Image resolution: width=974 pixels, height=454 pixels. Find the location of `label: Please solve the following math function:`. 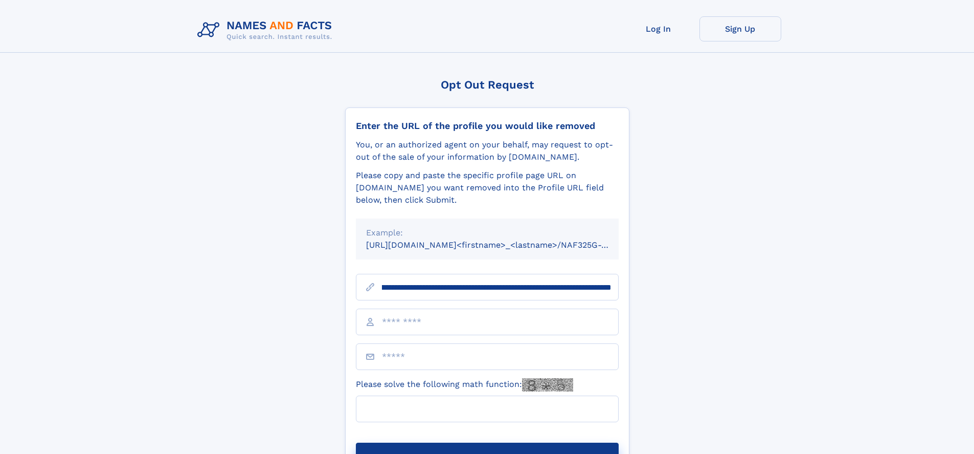

label: Please solve the following math function: is located at coordinates (464, 385).